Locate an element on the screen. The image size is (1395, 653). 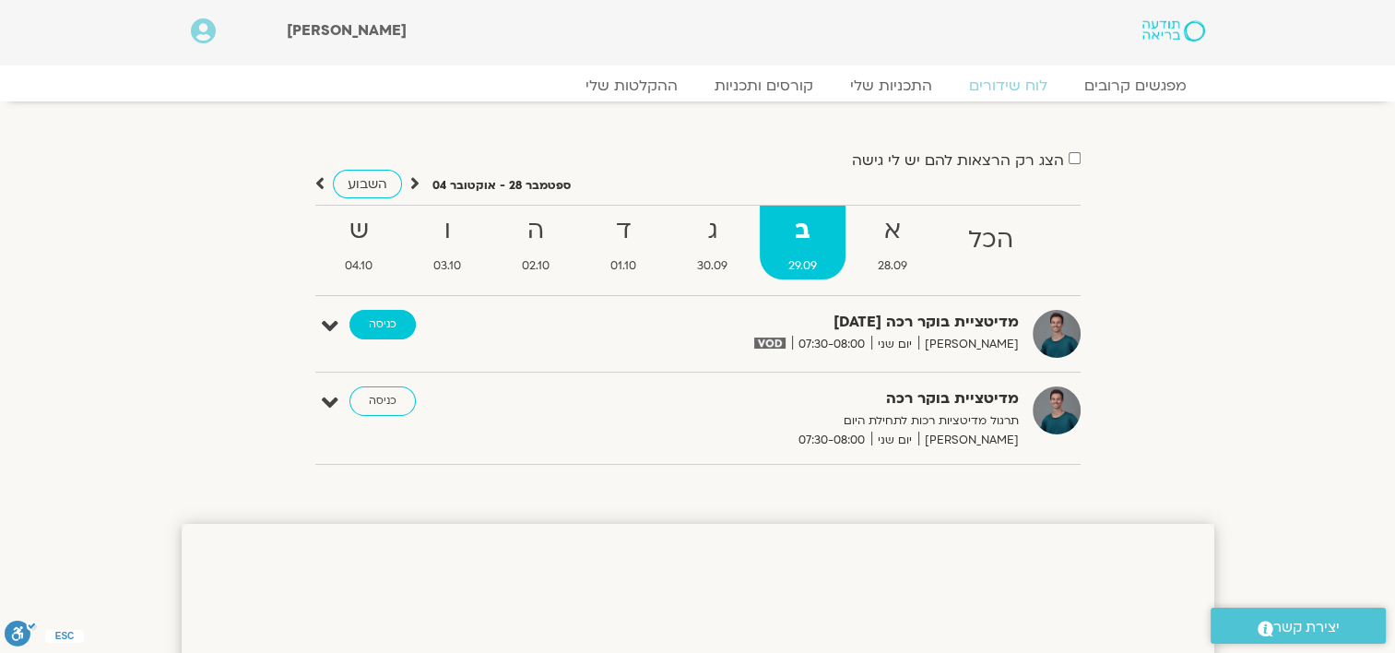
strong: ג is located at coordinates (712, 230).